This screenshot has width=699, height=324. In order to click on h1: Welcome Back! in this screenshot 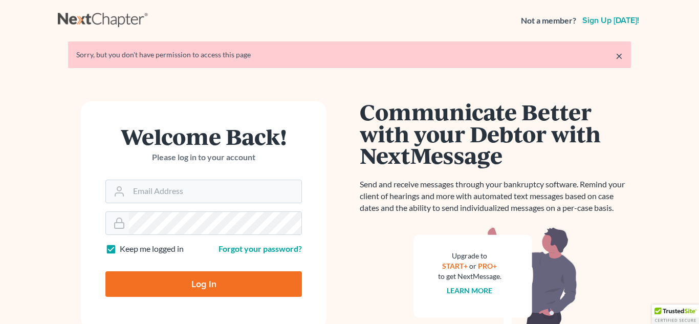, I will do `click(204, 136)`.